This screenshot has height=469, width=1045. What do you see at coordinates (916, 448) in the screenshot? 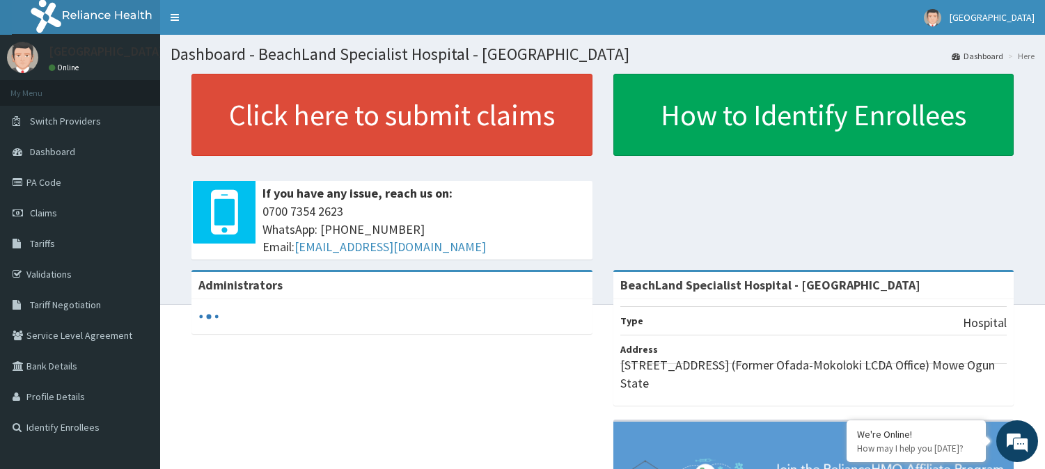
I see `p: How may I help you today?` at bounding box center [916, 448].